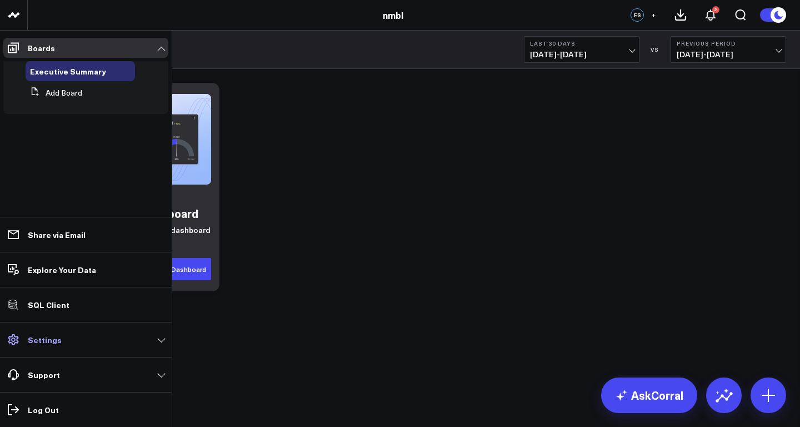 The height and width of the screenshot is (427, 800). Describe the element at coordinates (54, 93) in the screenshot. I see `button: Add Board` at that location.